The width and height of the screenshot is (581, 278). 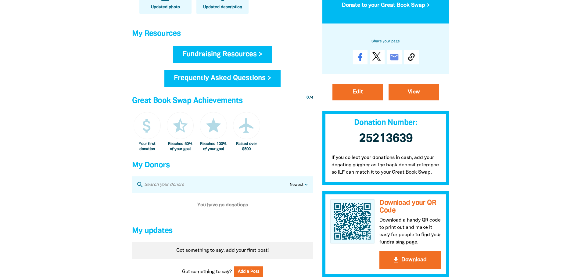 I want to click on span: My updates, so click(x=152, y=231).